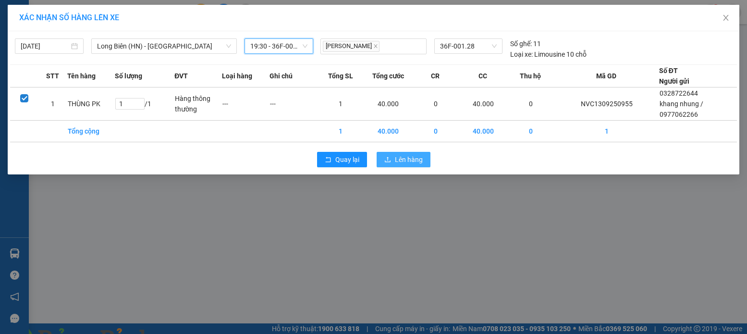  Describe the element at coordinates (521, 54) in the screenshot. I see `span: Loại xe:` at that location.